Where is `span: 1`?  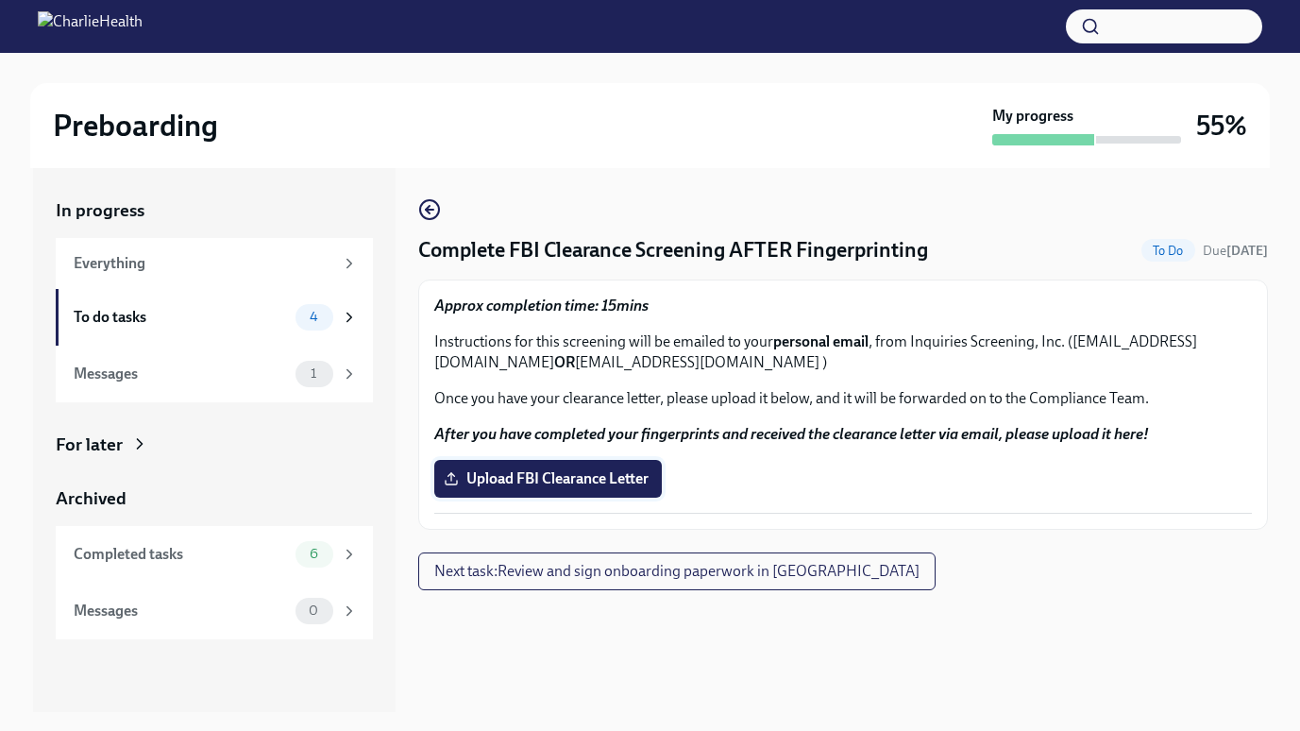 span: 1 is located at coordinates (313, 373).